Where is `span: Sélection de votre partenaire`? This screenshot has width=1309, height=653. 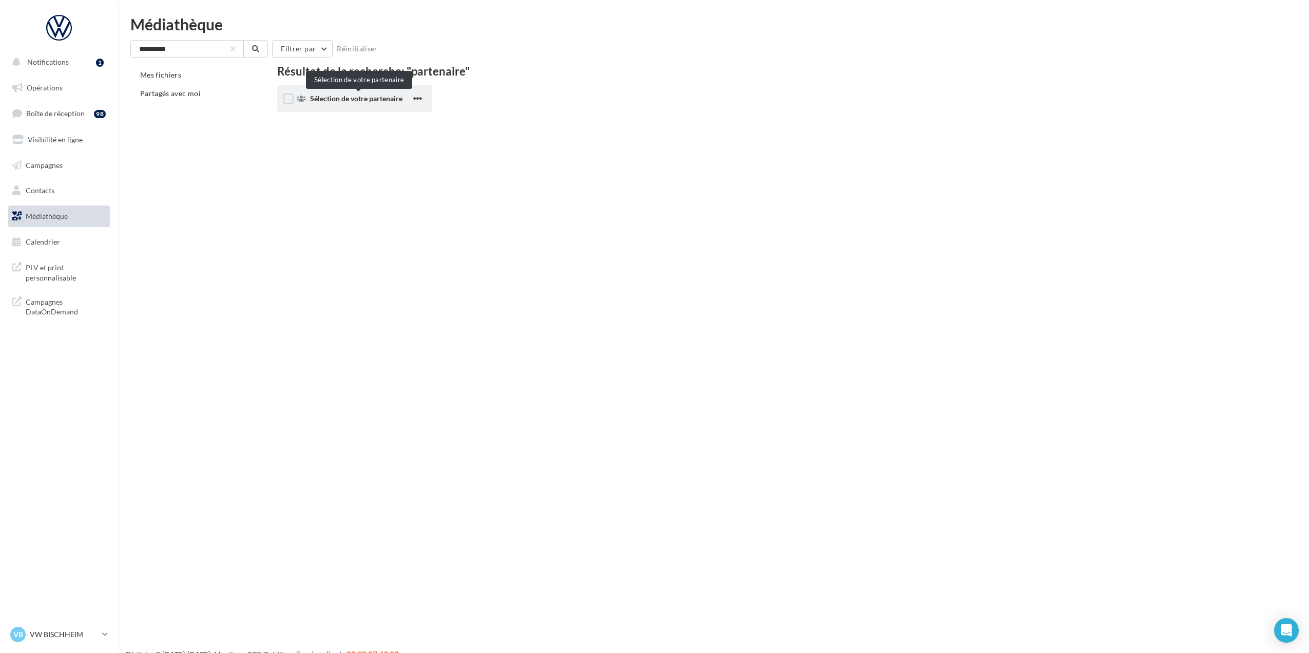 span: Sélection de votre partenaire is located at coordinates (356, 98).